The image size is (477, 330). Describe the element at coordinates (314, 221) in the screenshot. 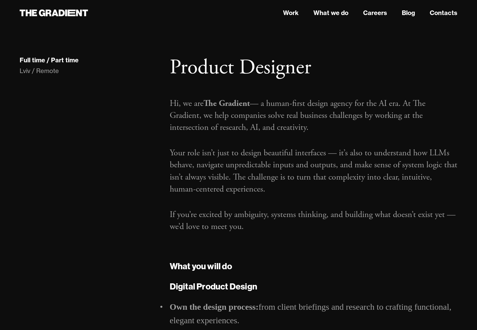

I see `p: If you’re excited by ambiguity, systems thinking, and building what doesn’t exist yet — we’d love...` at that location.